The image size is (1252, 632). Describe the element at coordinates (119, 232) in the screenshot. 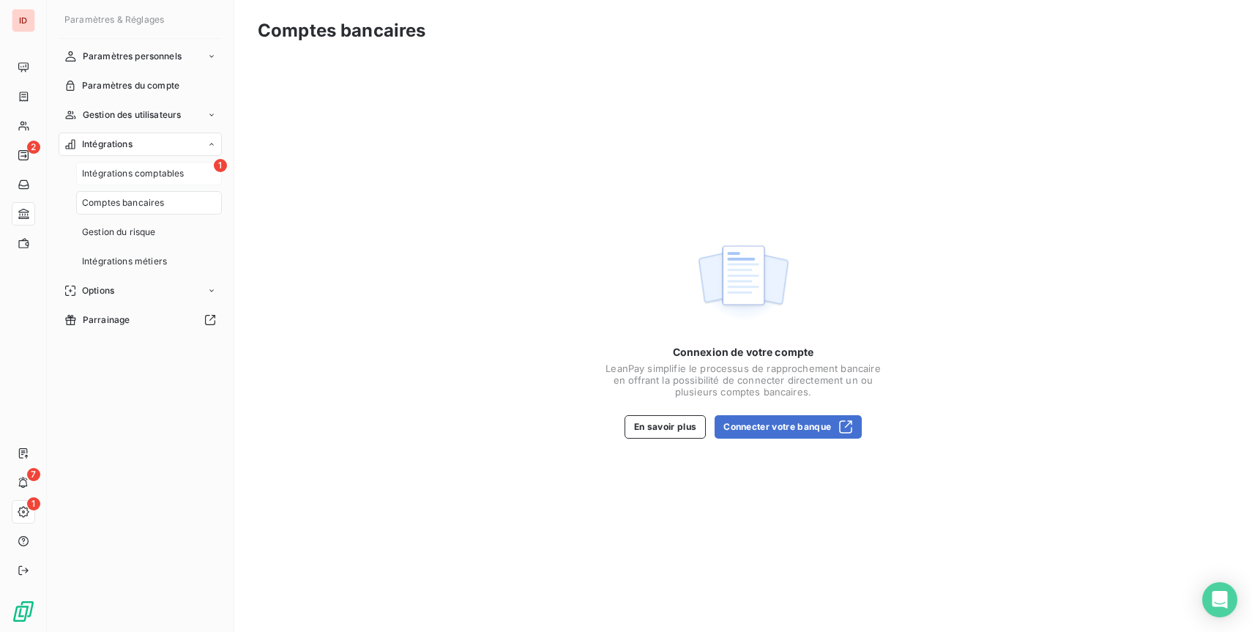

I see `span: Gestion du risque` at that location.